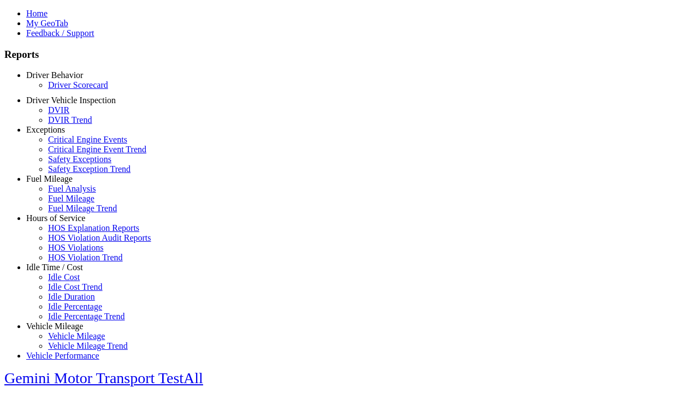 The image size is (699, 393). I want to click on a: Idle Percentage, so click(75, 306).